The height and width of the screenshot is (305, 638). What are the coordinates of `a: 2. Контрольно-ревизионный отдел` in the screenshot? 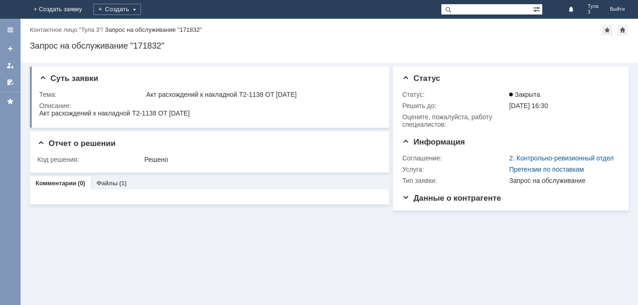 It's located at (562, 158).